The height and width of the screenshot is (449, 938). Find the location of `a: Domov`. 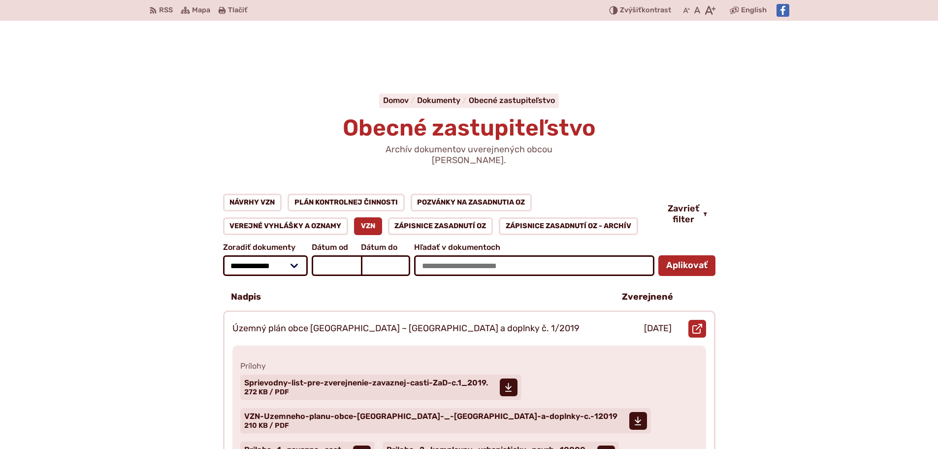

a: Domov is located at coordinates (400, 100).